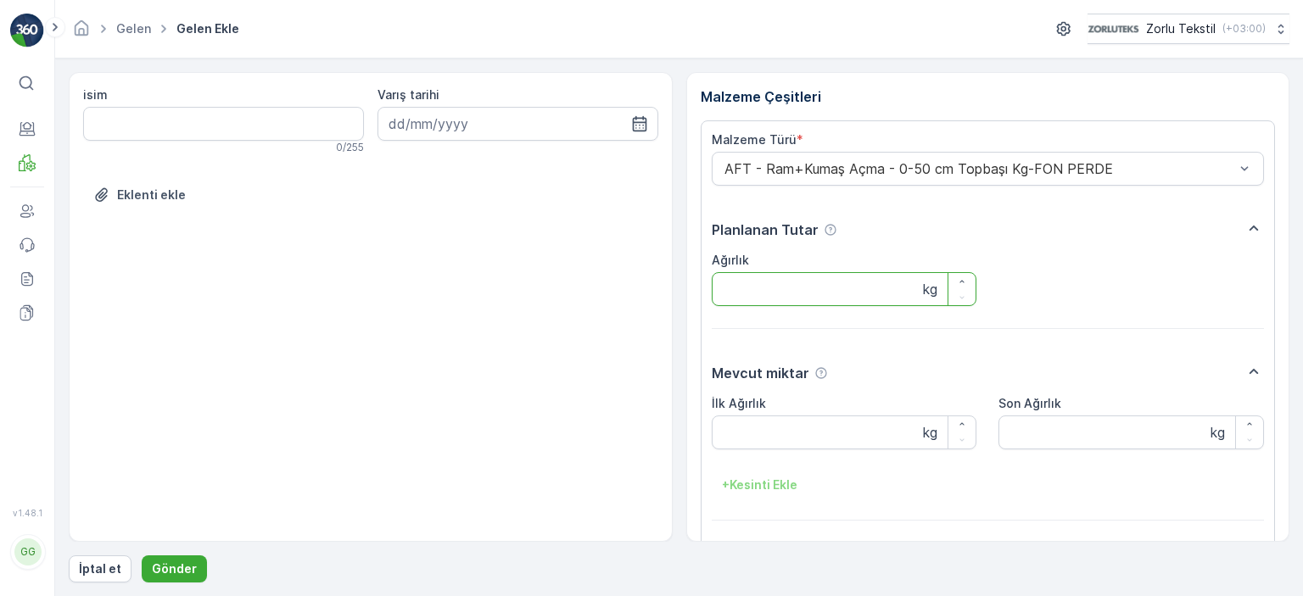 The height and width of the screenshot is (596, 1303). Describe the element at coordinates (1113, 29) in the screenshot. I see `img: 6-1-9-3_wQBzyll.png` at that location.